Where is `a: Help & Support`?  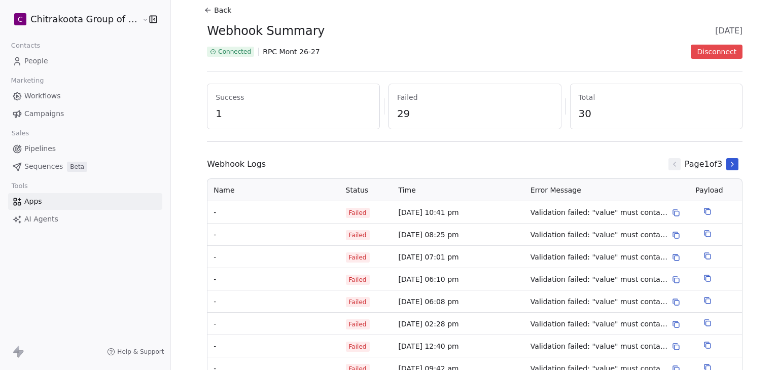 a: Help & Support is located at coordinates (135, 352).